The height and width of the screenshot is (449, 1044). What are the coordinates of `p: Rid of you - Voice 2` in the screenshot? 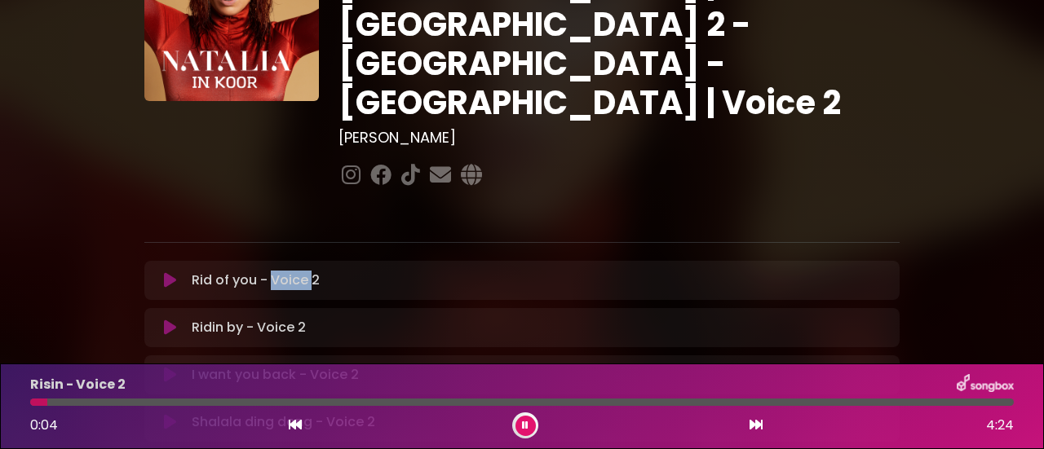 It's located at (255, 281).